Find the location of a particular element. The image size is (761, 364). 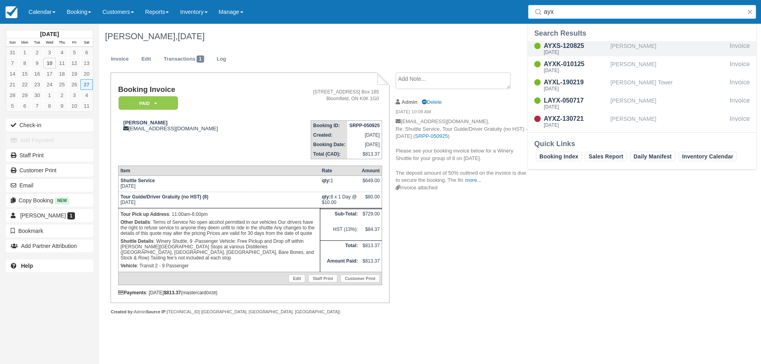

th: Total: is located at coordinates (340, 249).